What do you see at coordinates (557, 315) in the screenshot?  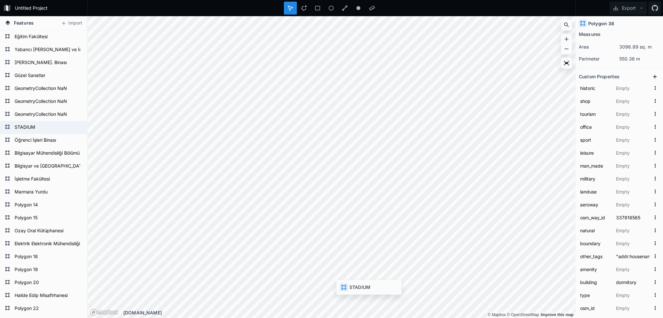 I see `a: Map feedback` at bounding box center [557, 315].